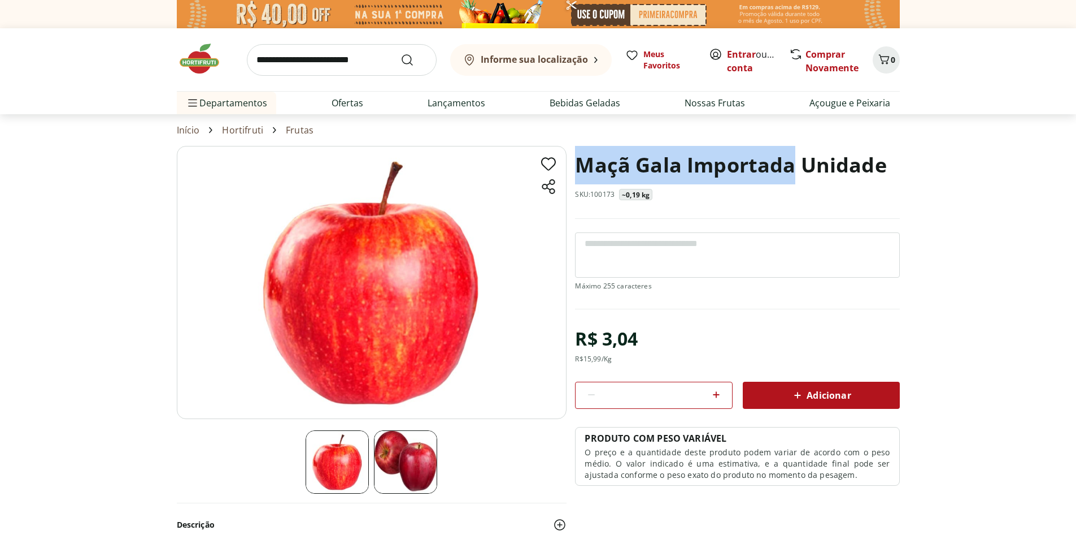  Describe the element at coordinates (850, 103) in the screenshot. I see `a: Açougue e Peixaria` at that location.